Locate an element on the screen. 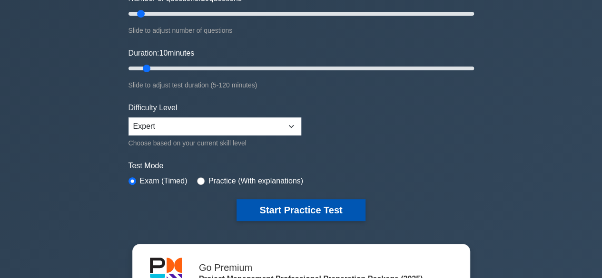 This screenshot has width=602, height=278. label: Test Mode is located at coordinates (301, 166).